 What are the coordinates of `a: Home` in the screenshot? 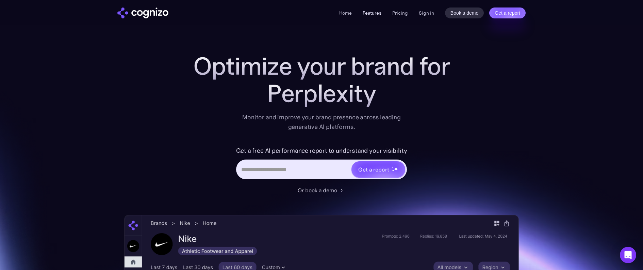 It's located at (345, 13).